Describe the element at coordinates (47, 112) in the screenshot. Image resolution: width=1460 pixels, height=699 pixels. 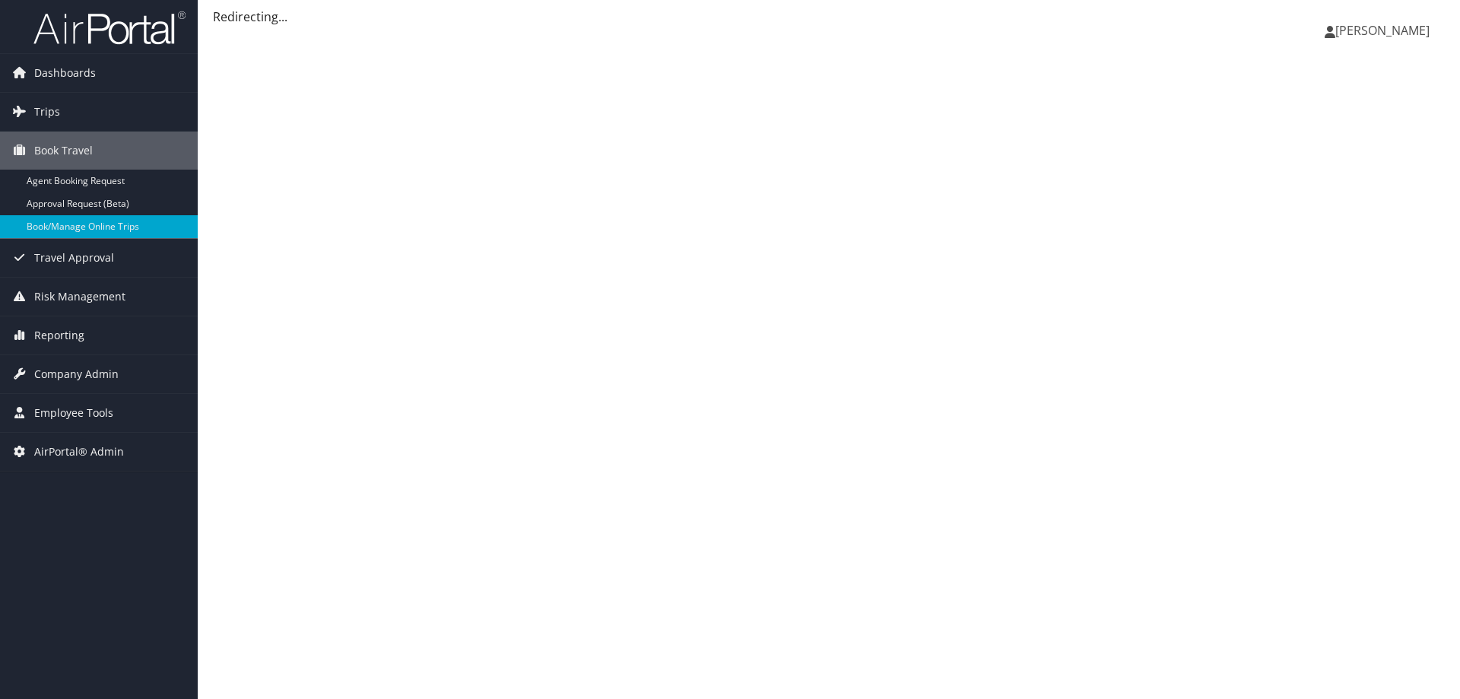
I see `span: Trips` at that location.